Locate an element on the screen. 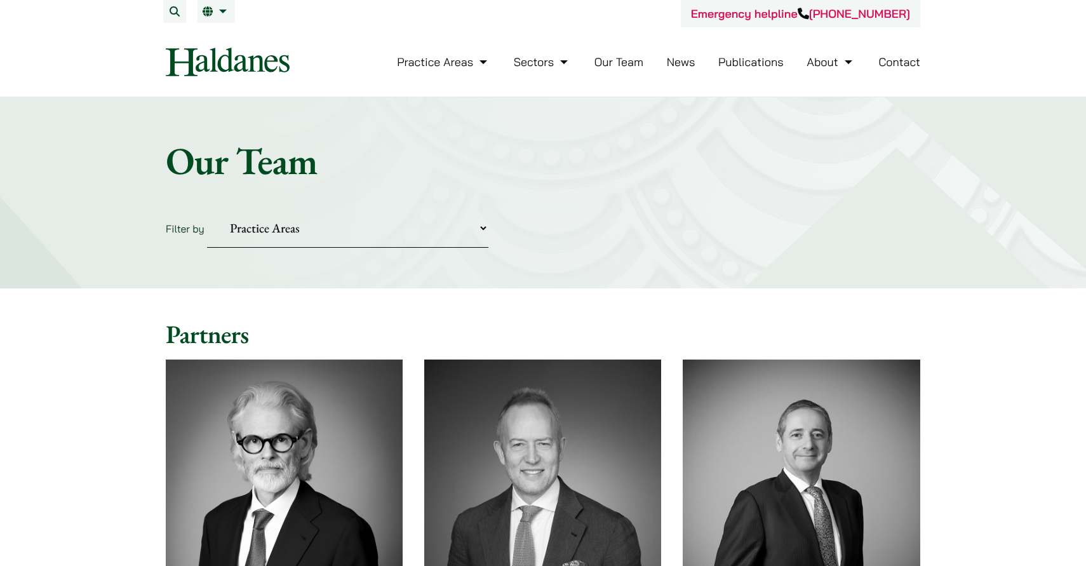 This screenshot has height=566, width=1086. a: Contact is located at coordinates (900, 62).